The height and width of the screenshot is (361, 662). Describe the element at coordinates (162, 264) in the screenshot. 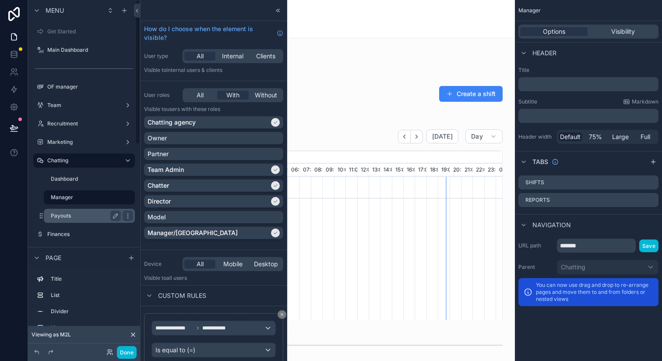

I see `label: Device` at that location.